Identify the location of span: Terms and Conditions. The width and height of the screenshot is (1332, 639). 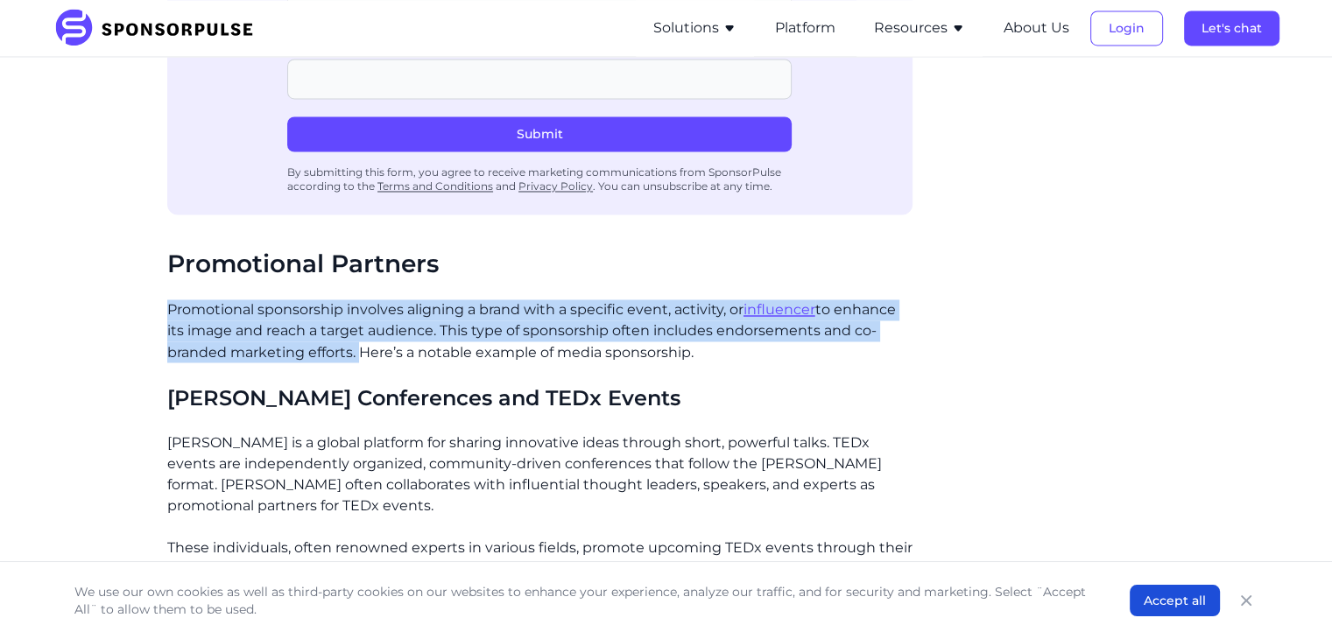
(435, 186).